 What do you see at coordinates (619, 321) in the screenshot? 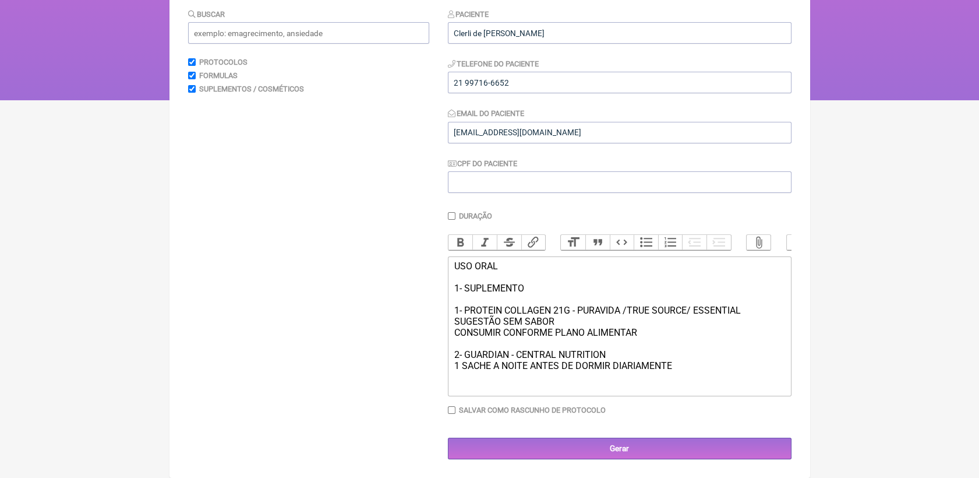
I see `div: USO ORAL 1- SUPLEMENTO 1- PROTEIN COLLAGEN 21G - PURAVIDA /TRUE SOURCE/ ESSENTIAL SUGESTÃO SEM SA...` at bounding box center [619, 321].